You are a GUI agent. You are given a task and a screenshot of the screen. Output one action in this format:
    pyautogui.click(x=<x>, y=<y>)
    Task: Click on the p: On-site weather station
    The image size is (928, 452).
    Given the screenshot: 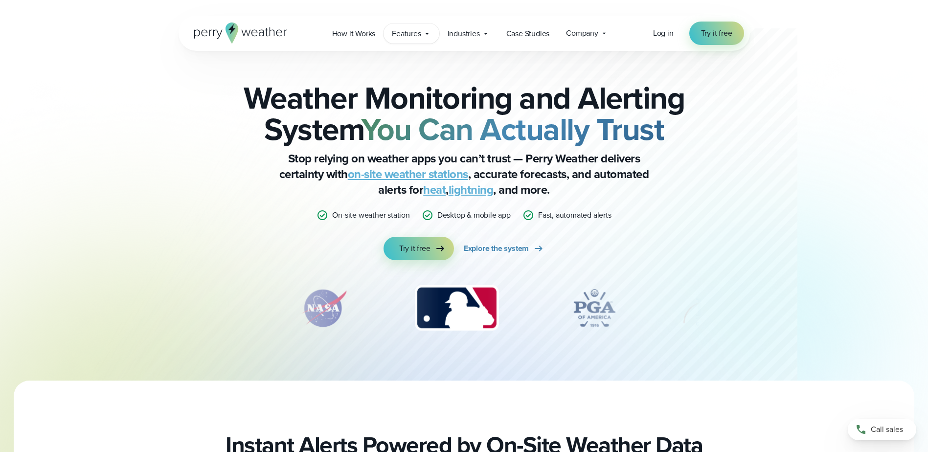 What is the action you would take?
    pyautogui.click(x=371, y=215)
    